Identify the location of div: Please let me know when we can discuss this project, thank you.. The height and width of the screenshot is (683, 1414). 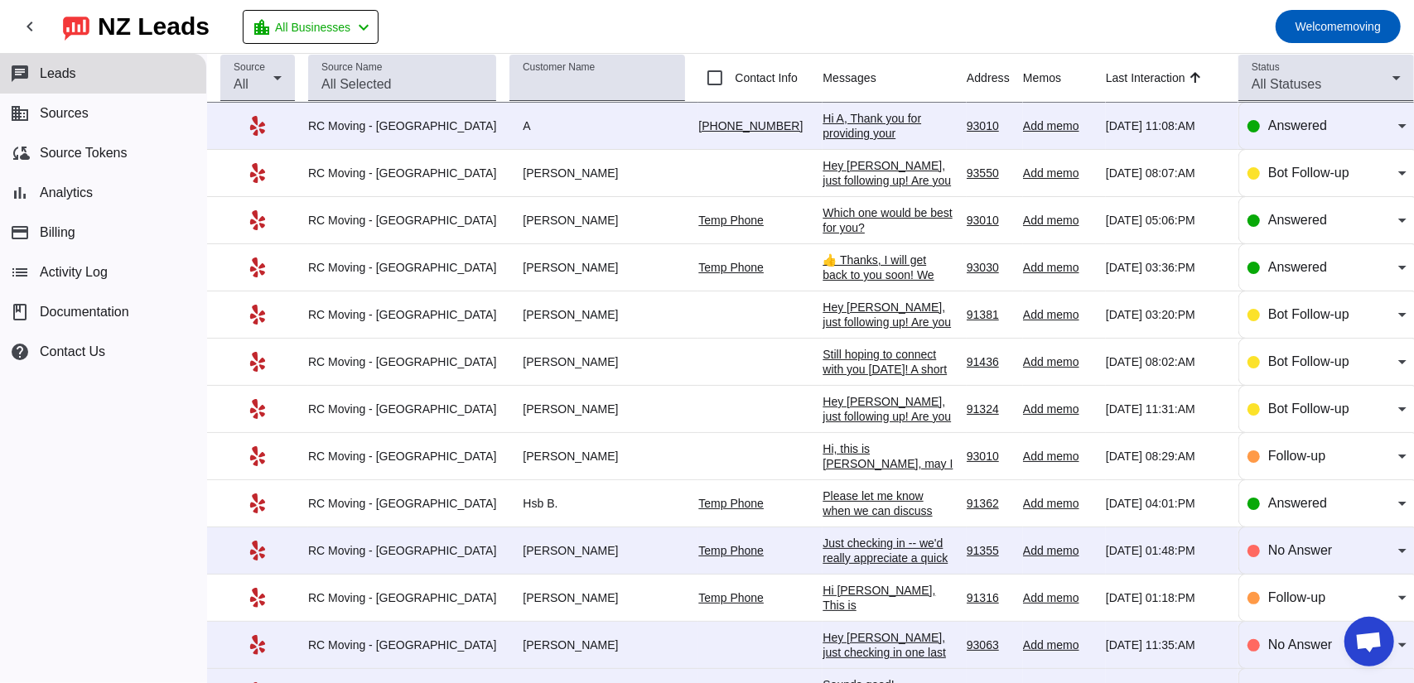
(888, 511).